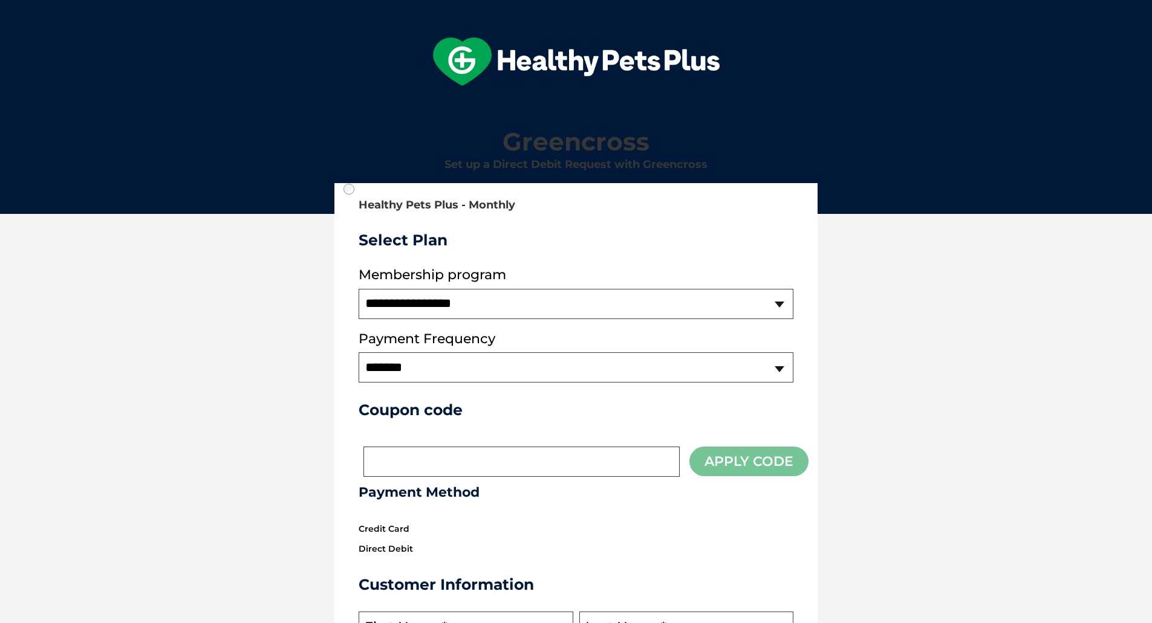 The height and width of the screenshot is (623, 1152). I want to click on h3: Select Plan, so click(576, 240).